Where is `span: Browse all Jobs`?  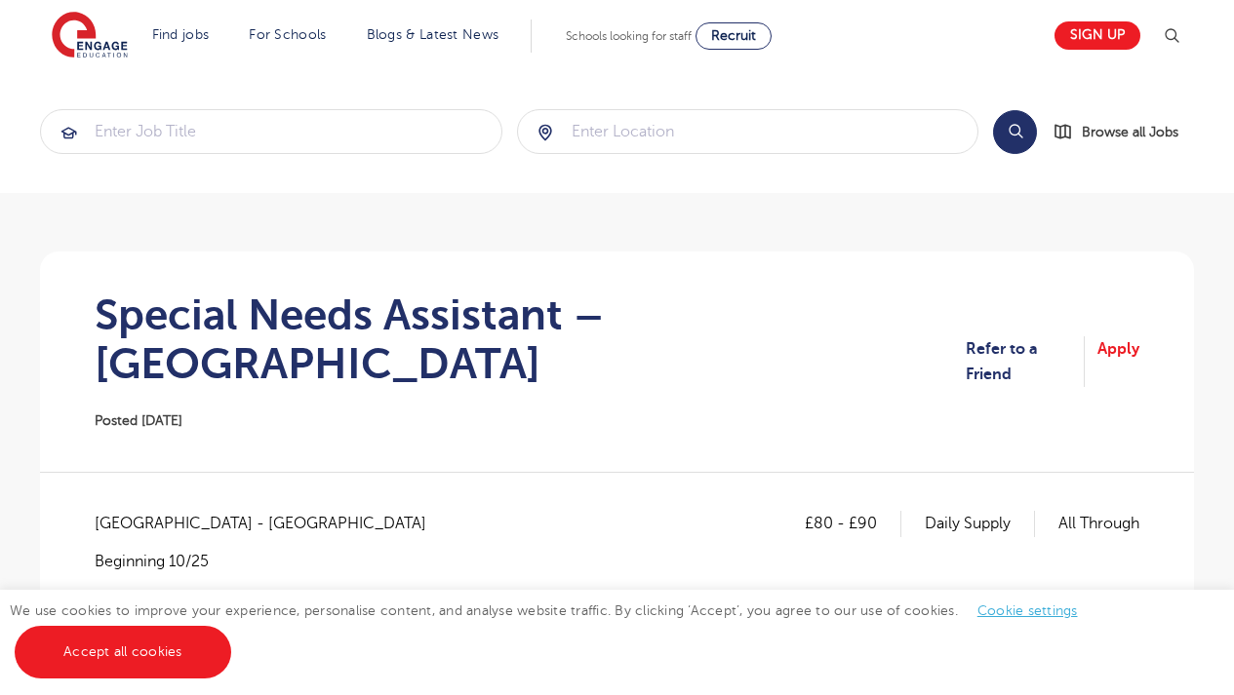 span: Browse all Jobs is located at coordinates (1129, 132).